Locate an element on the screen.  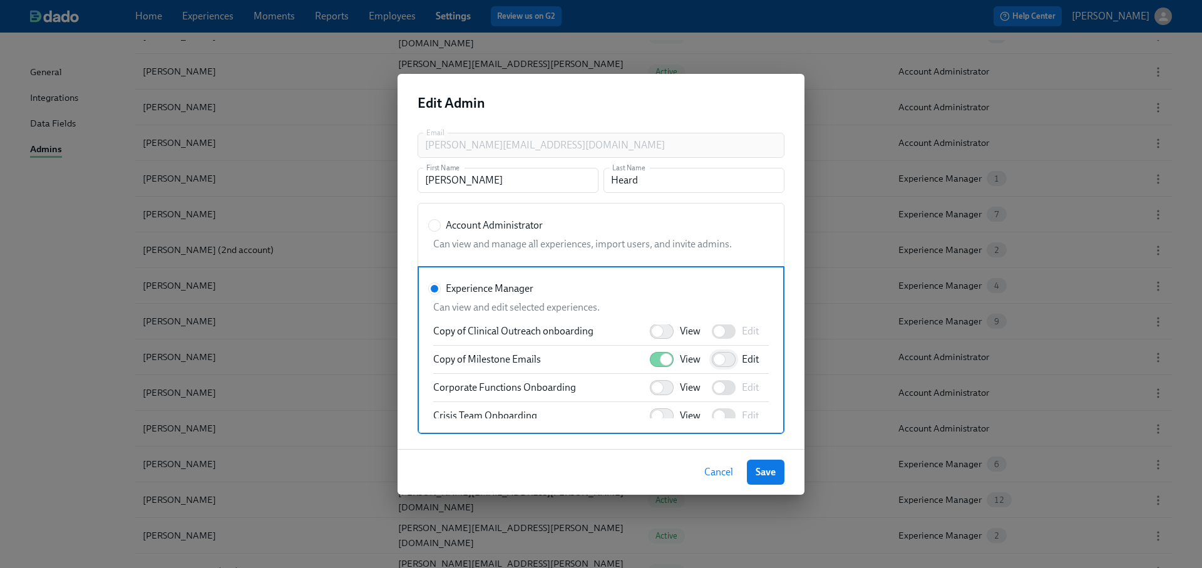
span: Experience Manager is located at coordinates (489, 289).